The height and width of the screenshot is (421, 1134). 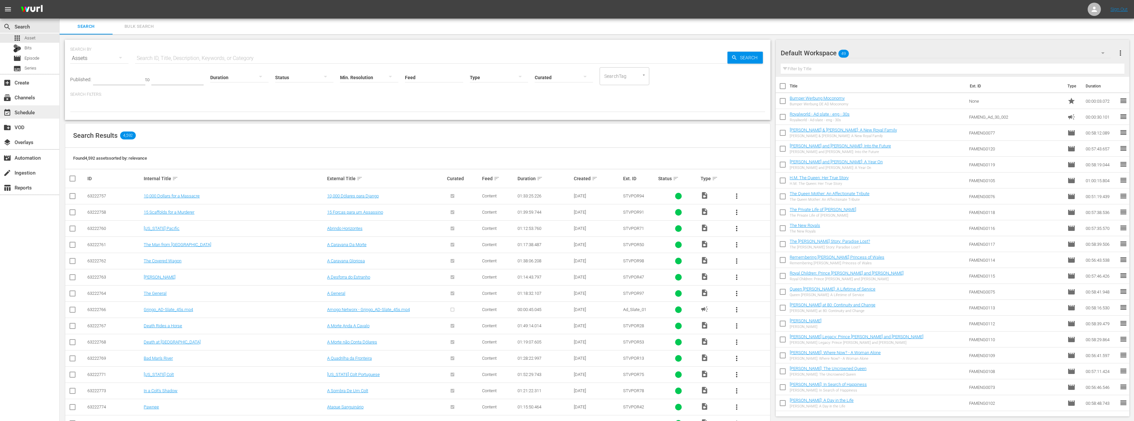 I want to click on a: 15 Forcas para um Assassino, so click(x=355, y=212).